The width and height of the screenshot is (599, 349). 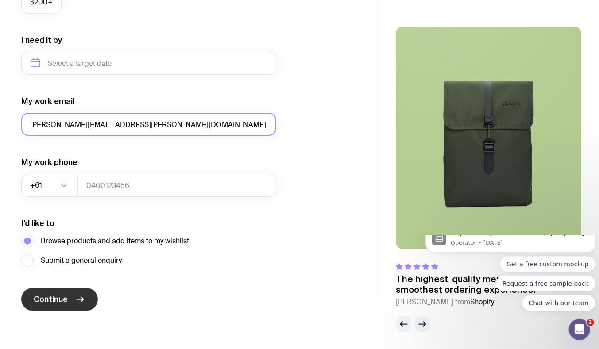 What do you see at coordinates (126, 28) in the screenshot?
I see `button: Quick reply: Get a free custom mockup` at bounding box center [126, 28].